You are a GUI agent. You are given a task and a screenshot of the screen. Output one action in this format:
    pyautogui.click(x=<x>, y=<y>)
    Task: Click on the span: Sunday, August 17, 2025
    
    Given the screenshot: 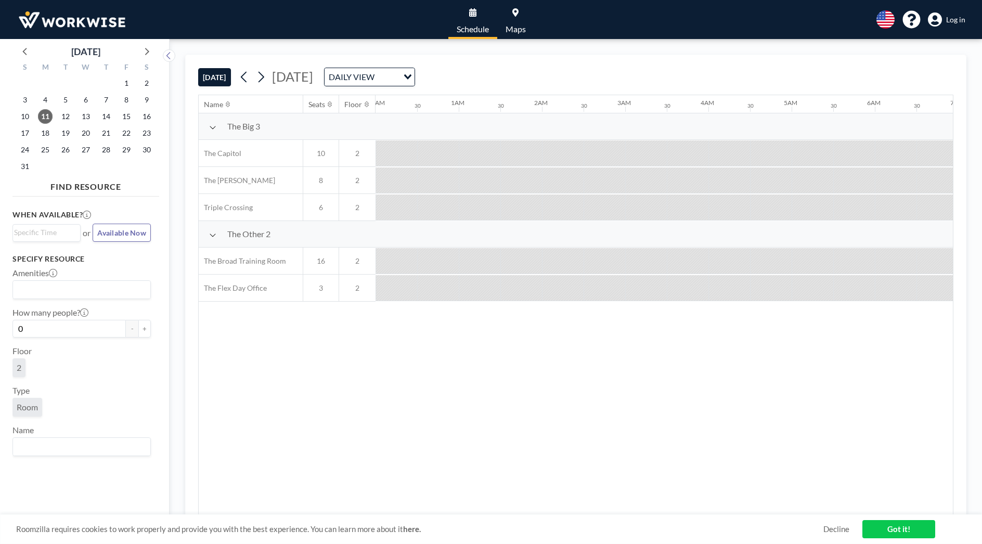 What is the action you would take?
    pyautogui.click(x=25, y=133)
    